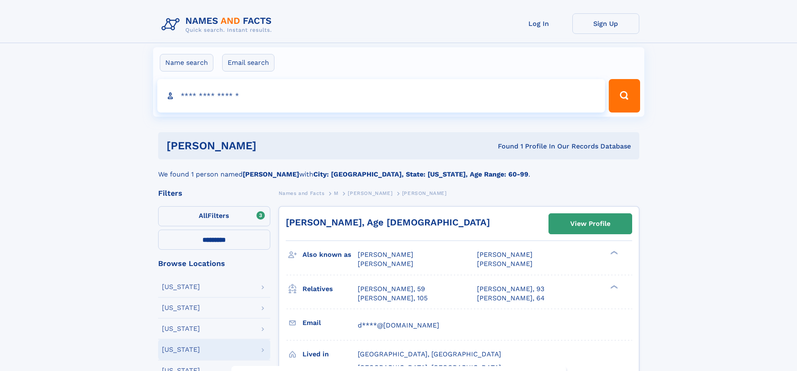  I want to click on h3: Also known as, so click(330, 255).